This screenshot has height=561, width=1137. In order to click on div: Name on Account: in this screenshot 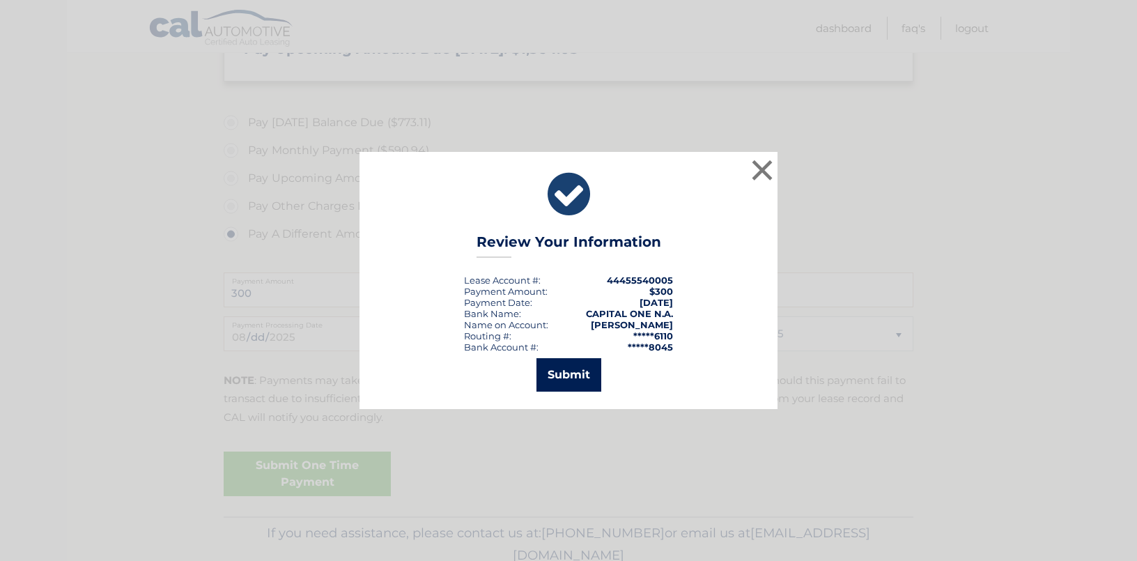, I will do `click(506, 325)`.